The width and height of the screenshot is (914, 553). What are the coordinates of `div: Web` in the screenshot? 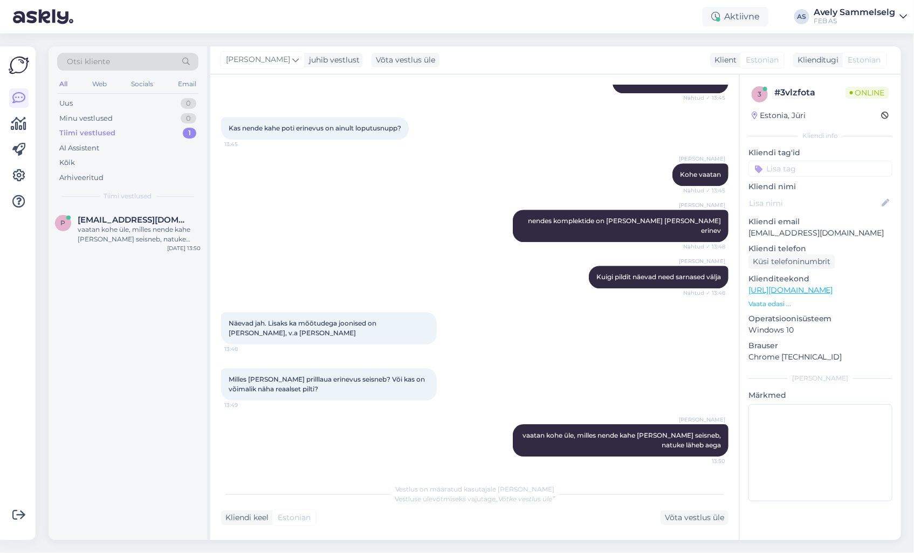 It's located at (99, 84).